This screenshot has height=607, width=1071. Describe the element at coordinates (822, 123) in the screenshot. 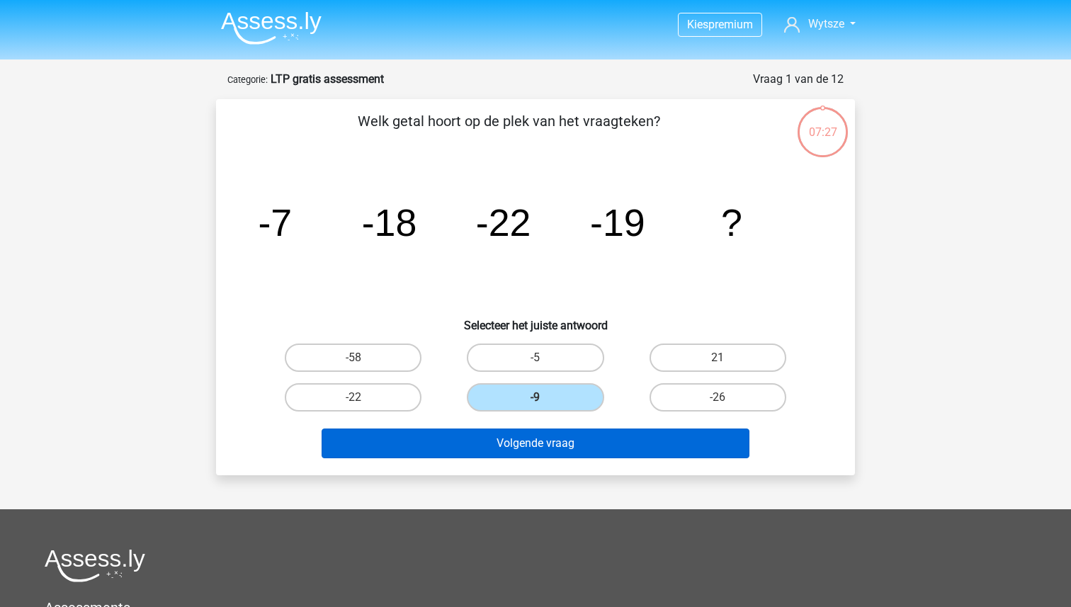

I see `div: 07:27` at that location.